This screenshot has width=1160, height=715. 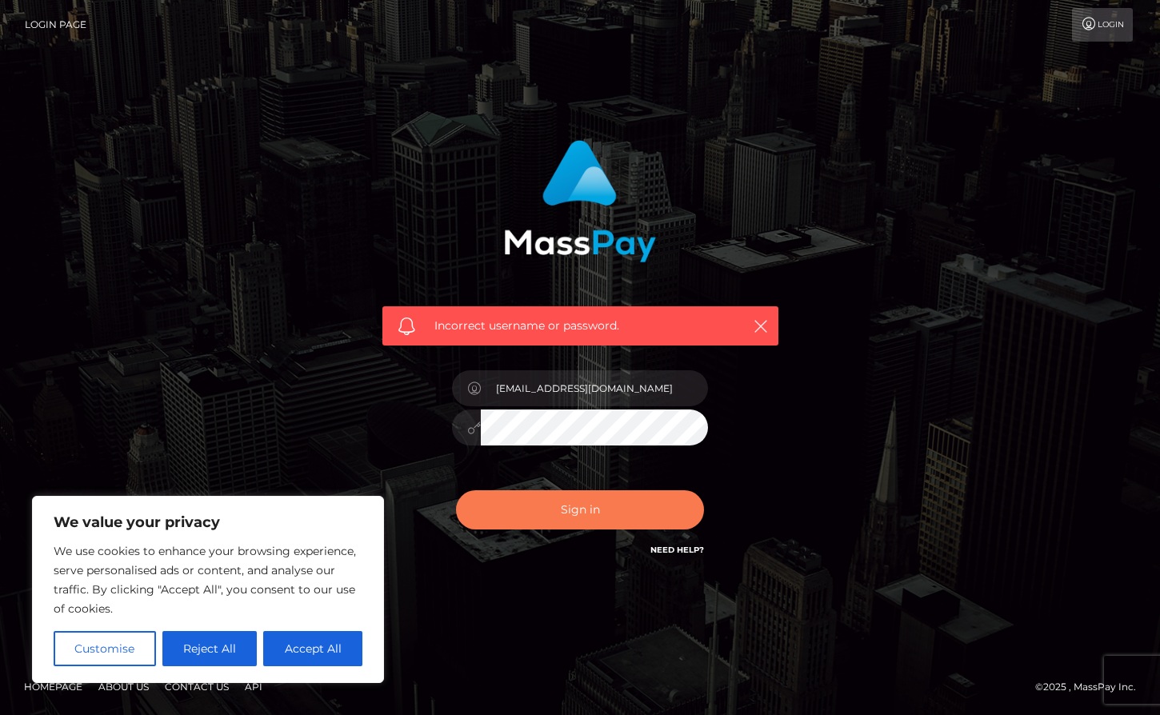 What do you see at coordinates (595, 388) in the screenshot?
I see `input: Username...` at bounding box center [595, 388].